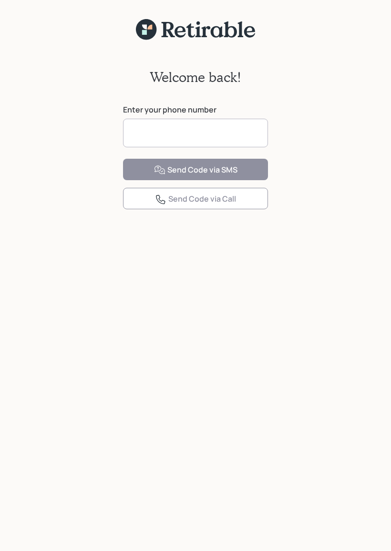 This screenshot has width=391, height=551. I want to click on button: Send Code via Call, so click(196, 198).